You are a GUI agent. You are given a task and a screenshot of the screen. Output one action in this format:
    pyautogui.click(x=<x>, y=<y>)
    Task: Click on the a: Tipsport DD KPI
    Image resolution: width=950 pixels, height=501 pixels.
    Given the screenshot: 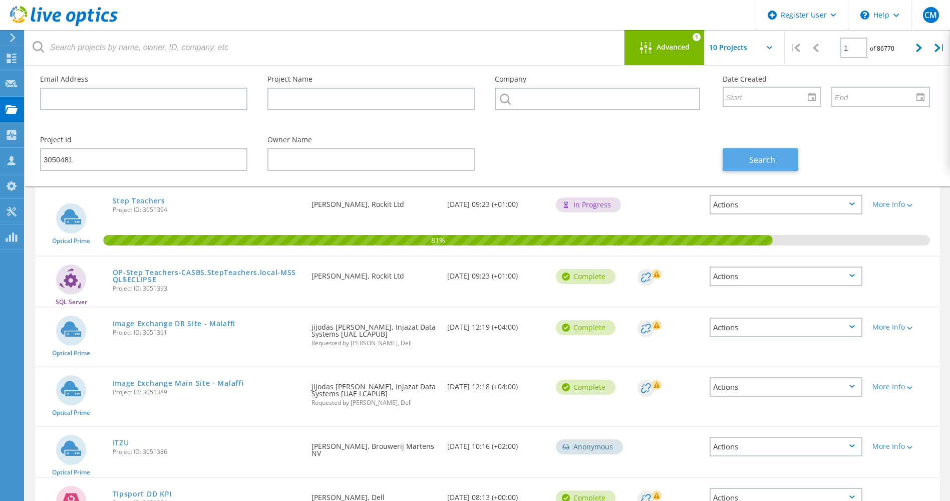 What is the action you would take?
    pyautogui.click(x=142, y=494)
    